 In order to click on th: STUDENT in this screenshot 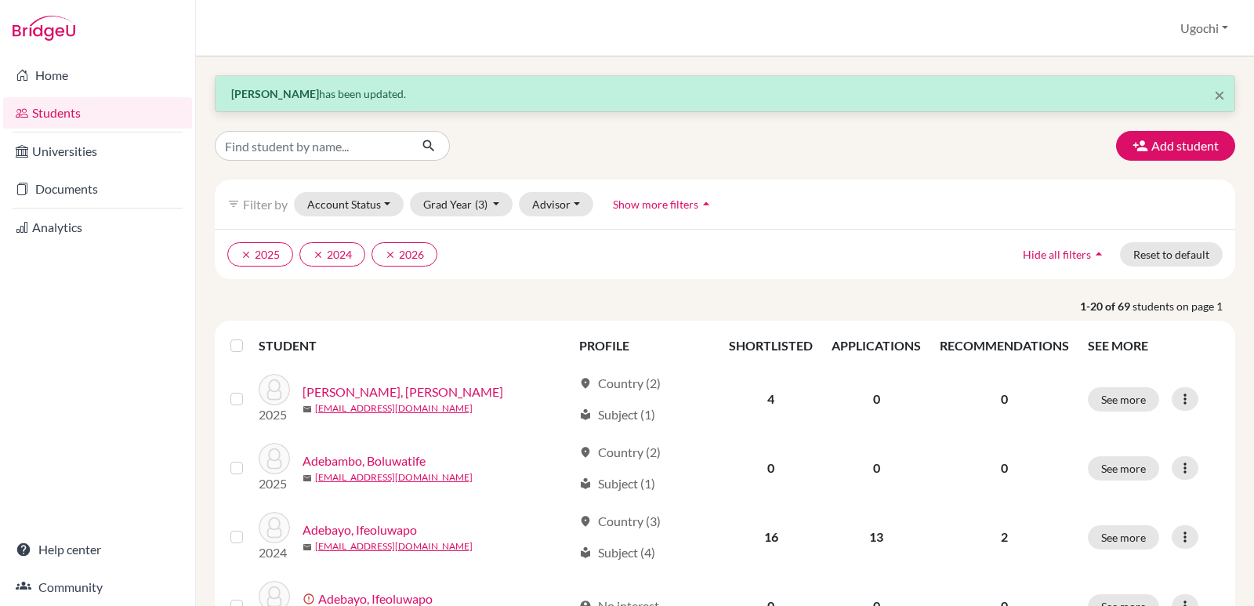, I will do `click(414, 346)`.